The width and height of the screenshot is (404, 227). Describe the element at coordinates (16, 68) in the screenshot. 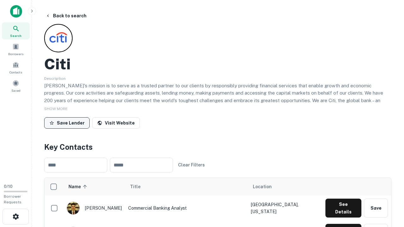

I see `a: Contacts` at that location.